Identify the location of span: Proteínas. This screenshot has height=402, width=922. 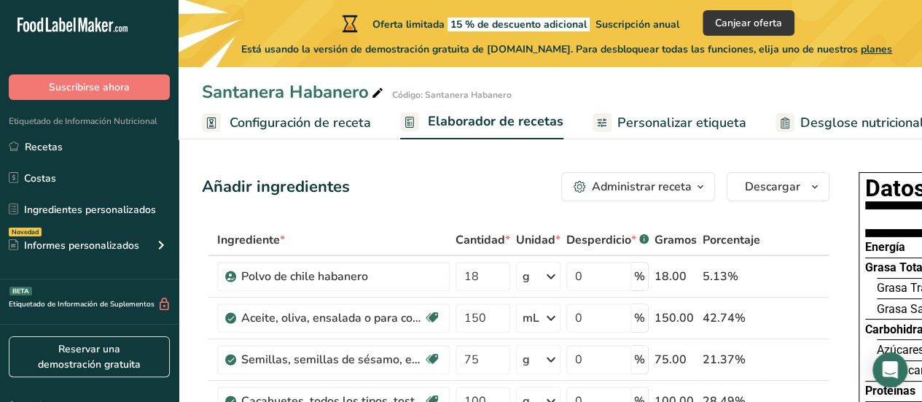
(890, 390).